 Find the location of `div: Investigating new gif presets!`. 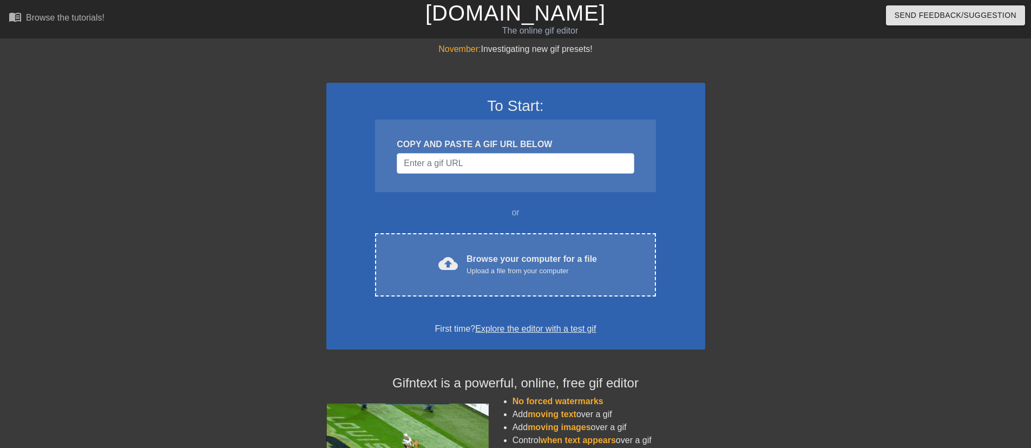

div: Investigating new gif presets! is located at coordinates (516, 49).